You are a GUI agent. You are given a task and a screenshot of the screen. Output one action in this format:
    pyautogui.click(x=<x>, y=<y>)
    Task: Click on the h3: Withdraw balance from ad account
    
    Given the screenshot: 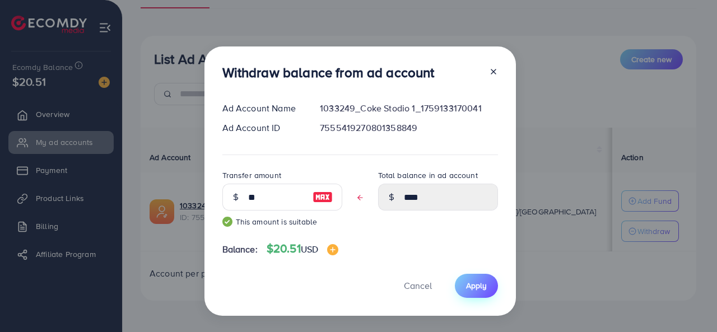 What is the action you would take?
    pyautogui.click(x=328, y=72)
    